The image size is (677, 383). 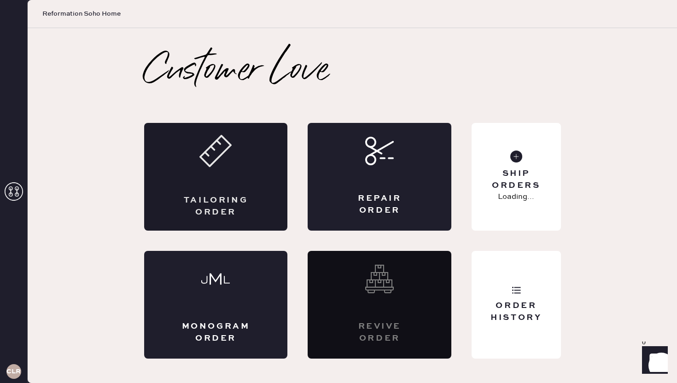 I want to click on span: Reformation Soho Home, so click(x=82, y=14).